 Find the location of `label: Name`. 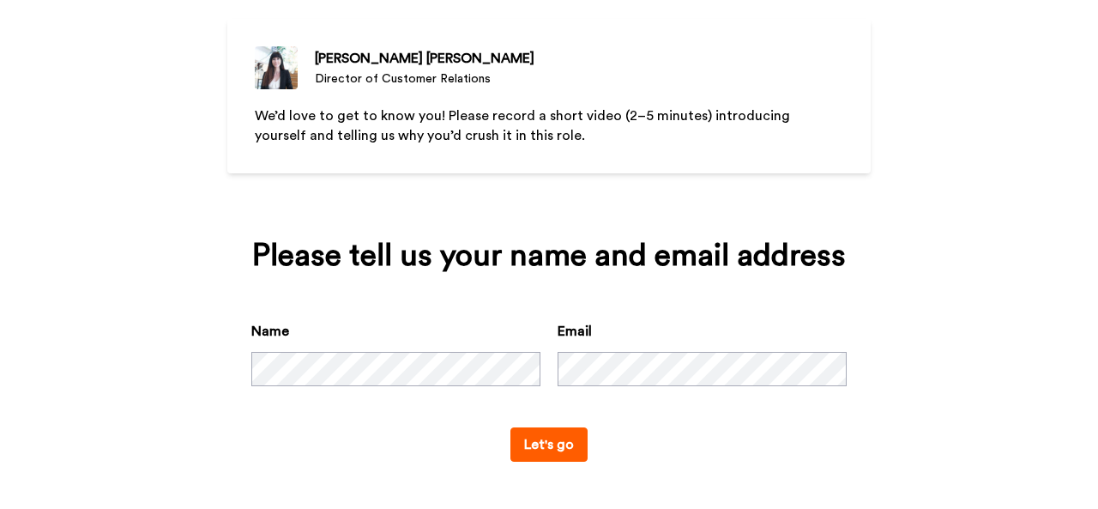

label: Name is located at coordinates (270, 331).